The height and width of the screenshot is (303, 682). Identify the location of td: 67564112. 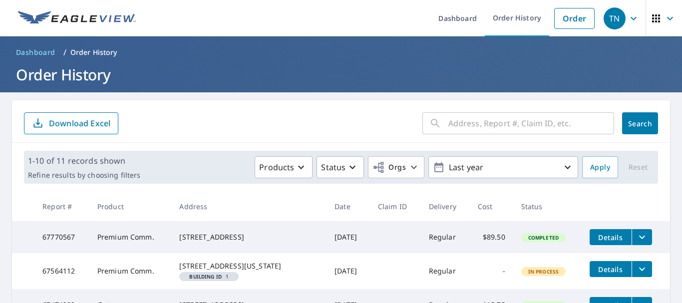
(62, 271).